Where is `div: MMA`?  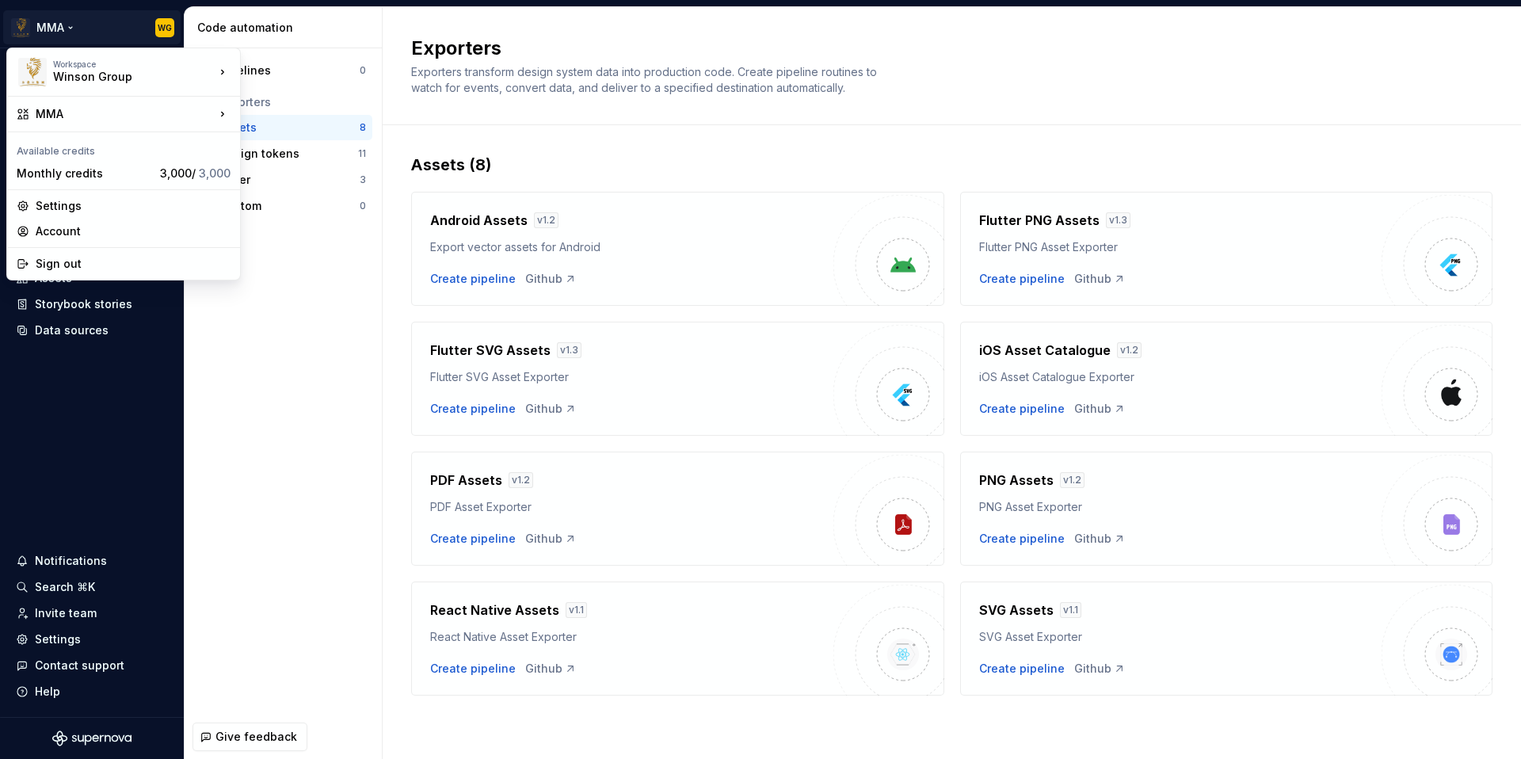
div: MMA is located at coordinates (125, 114).